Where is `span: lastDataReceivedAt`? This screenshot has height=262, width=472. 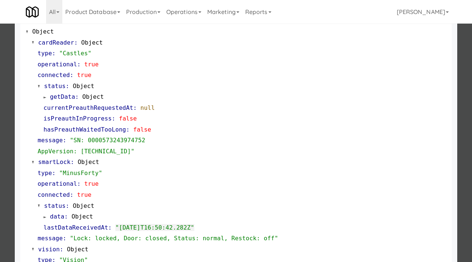 span: lastDataReceivedAt is located at coordinates (76, 227).